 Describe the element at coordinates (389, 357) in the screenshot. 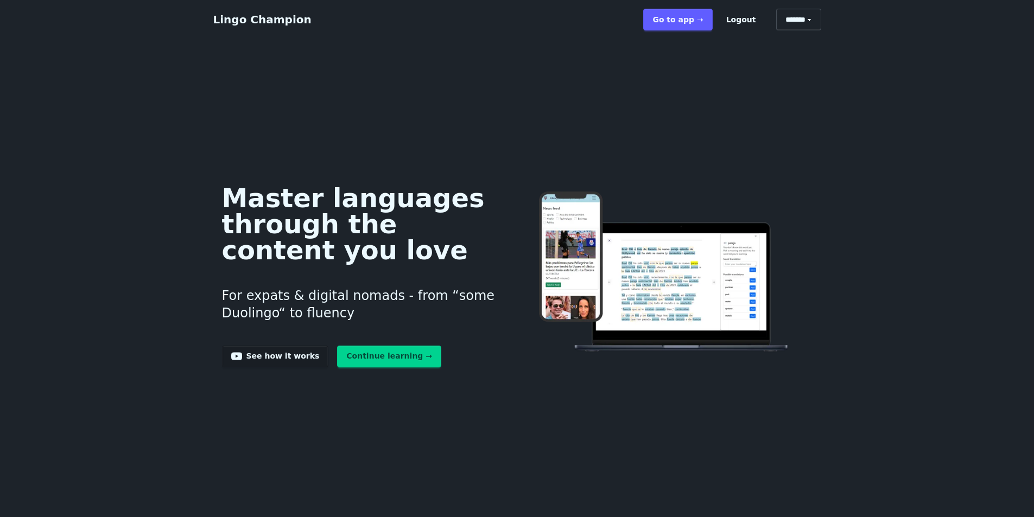

I see `a: Continue learning →` at that location.